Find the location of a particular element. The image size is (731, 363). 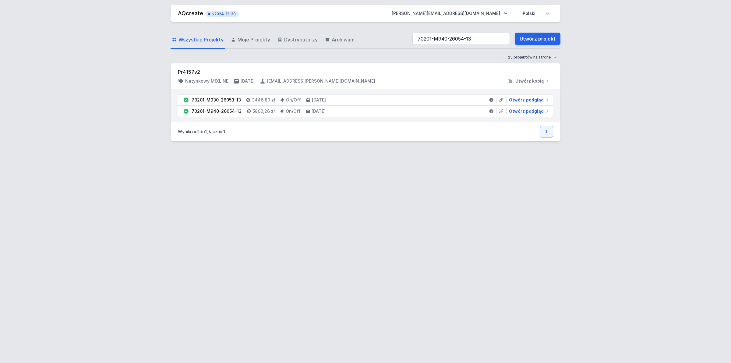

a: Archiwum is located at coordinates (339, 40).